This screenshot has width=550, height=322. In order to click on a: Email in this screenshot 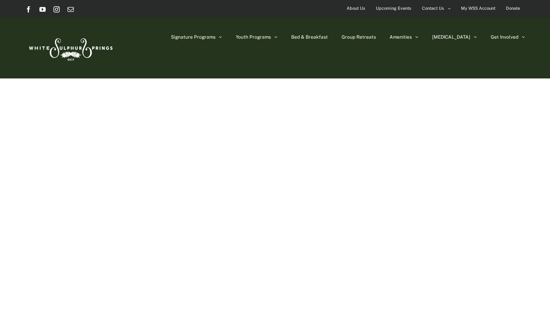, I will do `click(71, 9)`.